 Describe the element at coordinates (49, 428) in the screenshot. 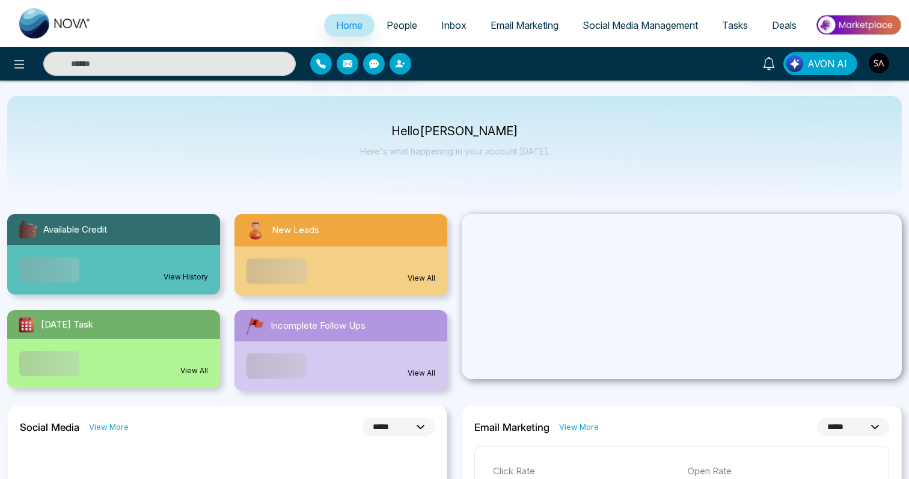

I see `h2: Social Media` at that location.